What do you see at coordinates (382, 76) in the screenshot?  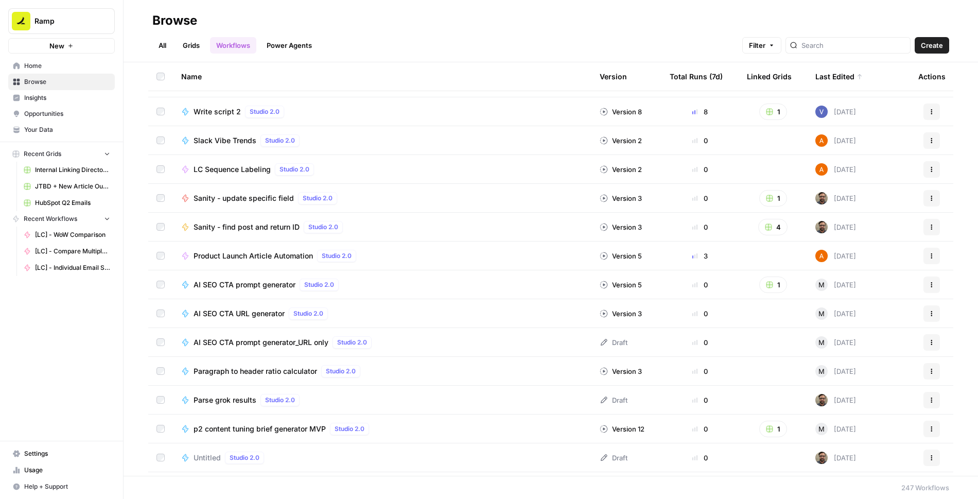 I see `div: Name` at bounding box center [382, 76].